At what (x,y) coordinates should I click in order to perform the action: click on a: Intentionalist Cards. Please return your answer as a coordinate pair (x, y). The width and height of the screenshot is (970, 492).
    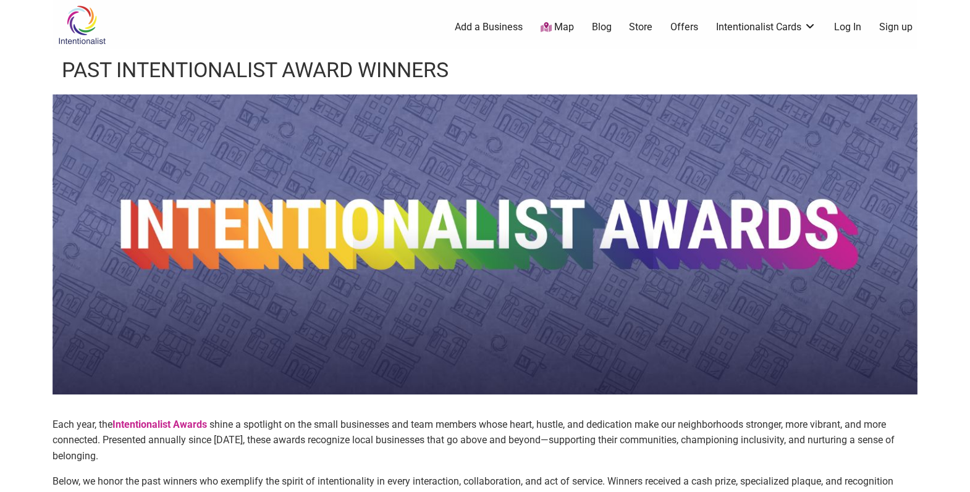
    Looking at the image, I should click on (766, 27).